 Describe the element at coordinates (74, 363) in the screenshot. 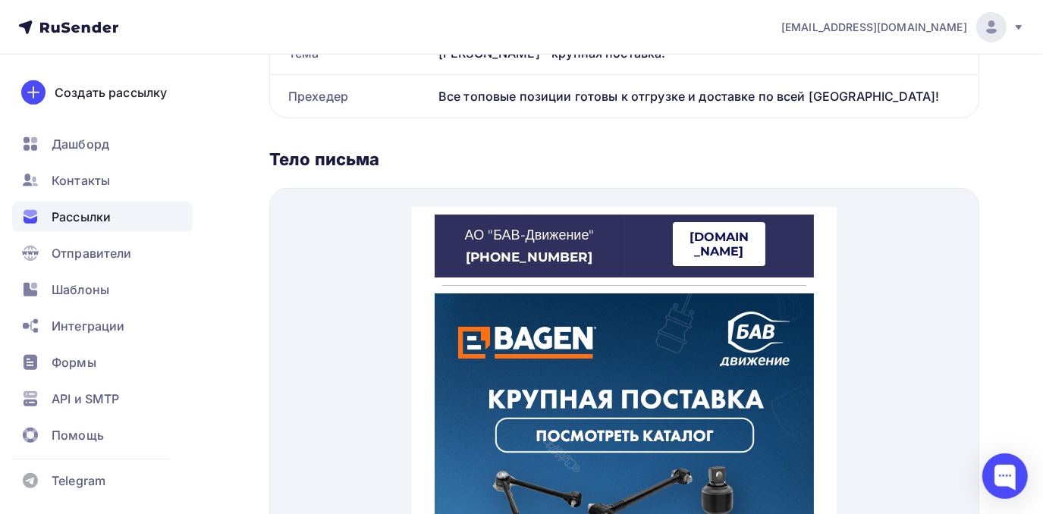

I see `span: Формы` at that location.